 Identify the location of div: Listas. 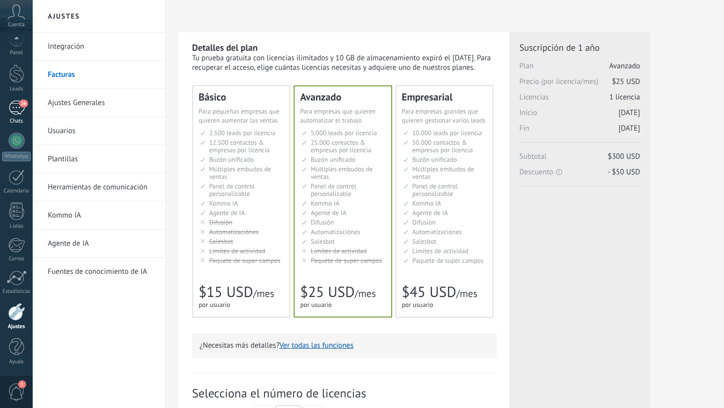
(17, 226).